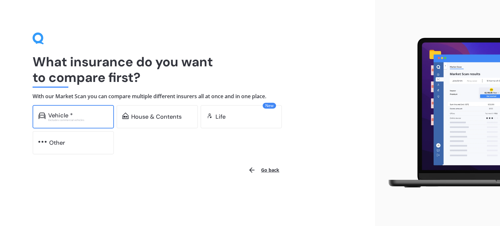 This screenshot has width=500, height=226. Describe the element at coordinates (42, 116) in the screenshot. I see `img: car.f15378c7a67c060ca3f3.svg` at that location.